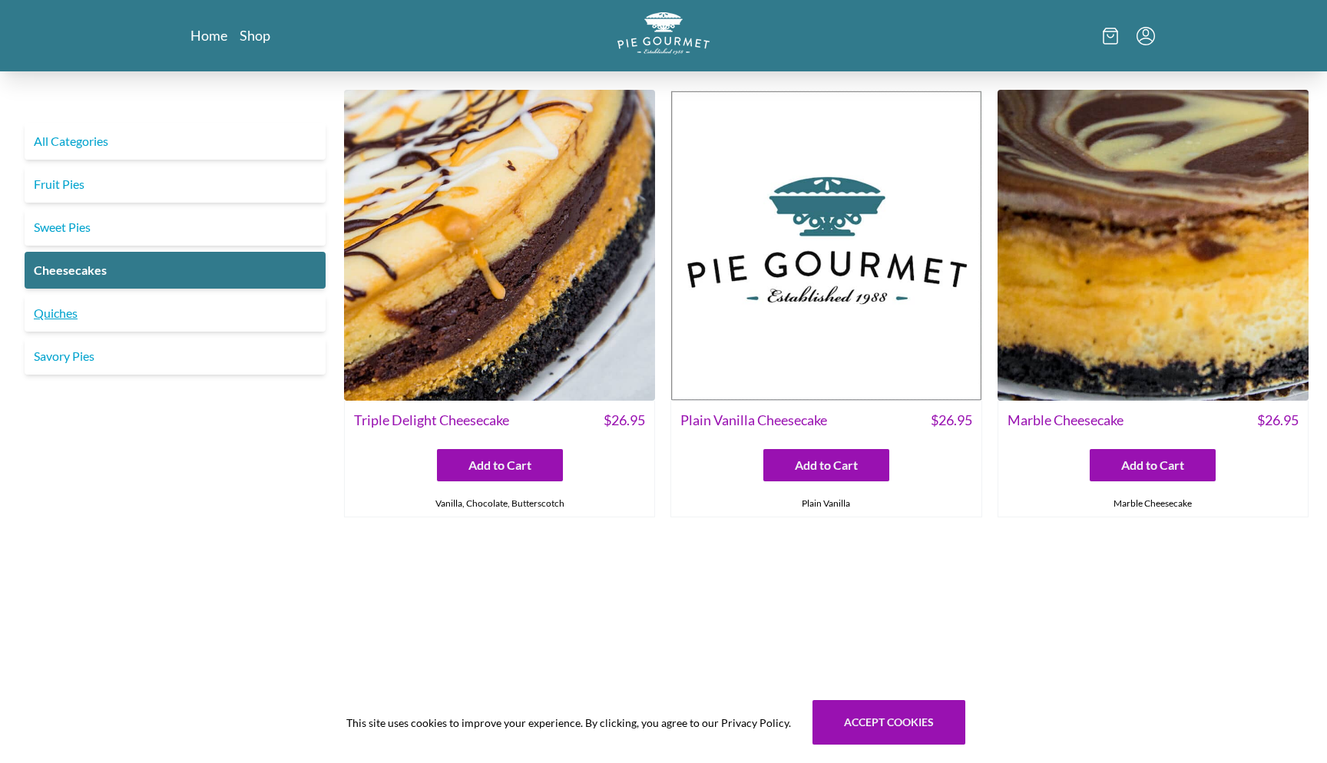 This screenshot has width=1327, height=763. Describe the element at coordinates (1153, 504) in the screenshot. I see `div: Marble Cheesecake` at that location.